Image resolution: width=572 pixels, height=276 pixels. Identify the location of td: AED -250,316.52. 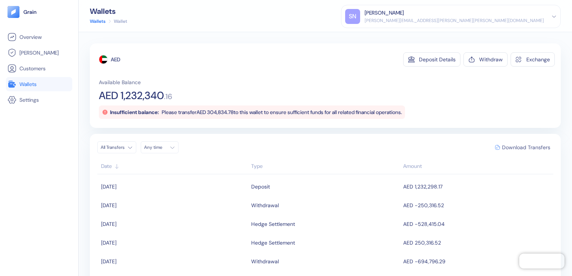
(477, 206).